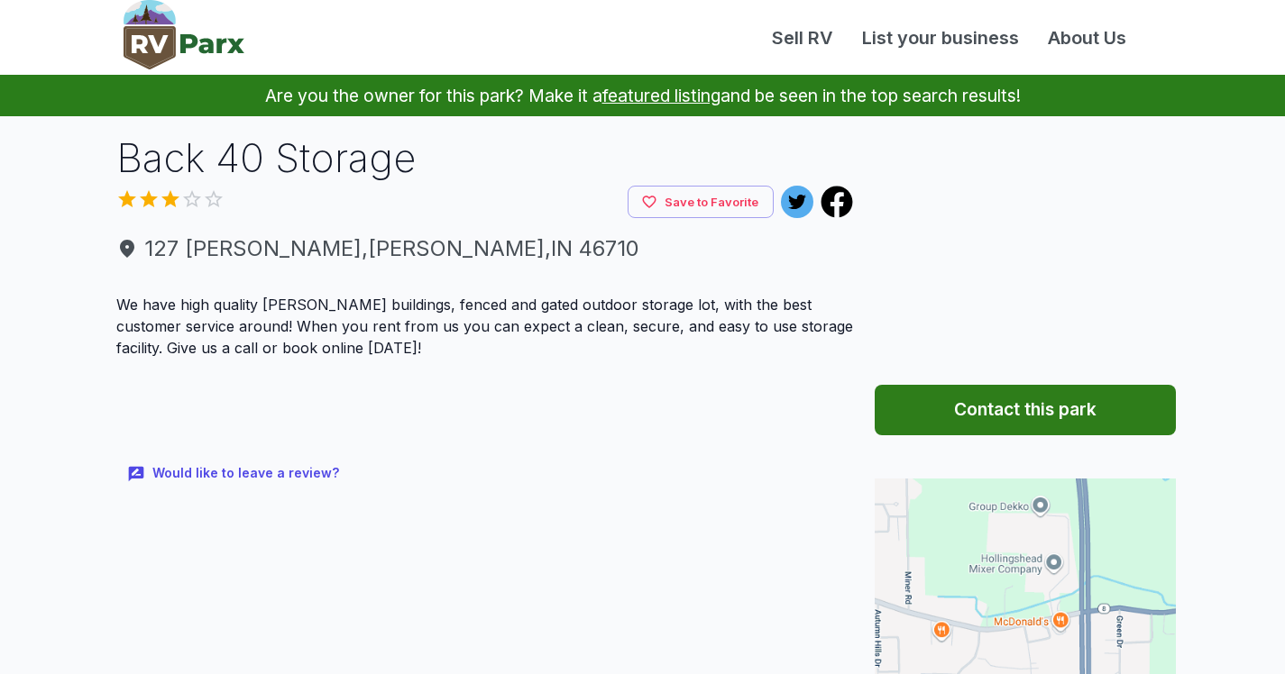 The width and height of the screenshot is (1285, 674). I want to click on a: featured listing, so click(661, 96).